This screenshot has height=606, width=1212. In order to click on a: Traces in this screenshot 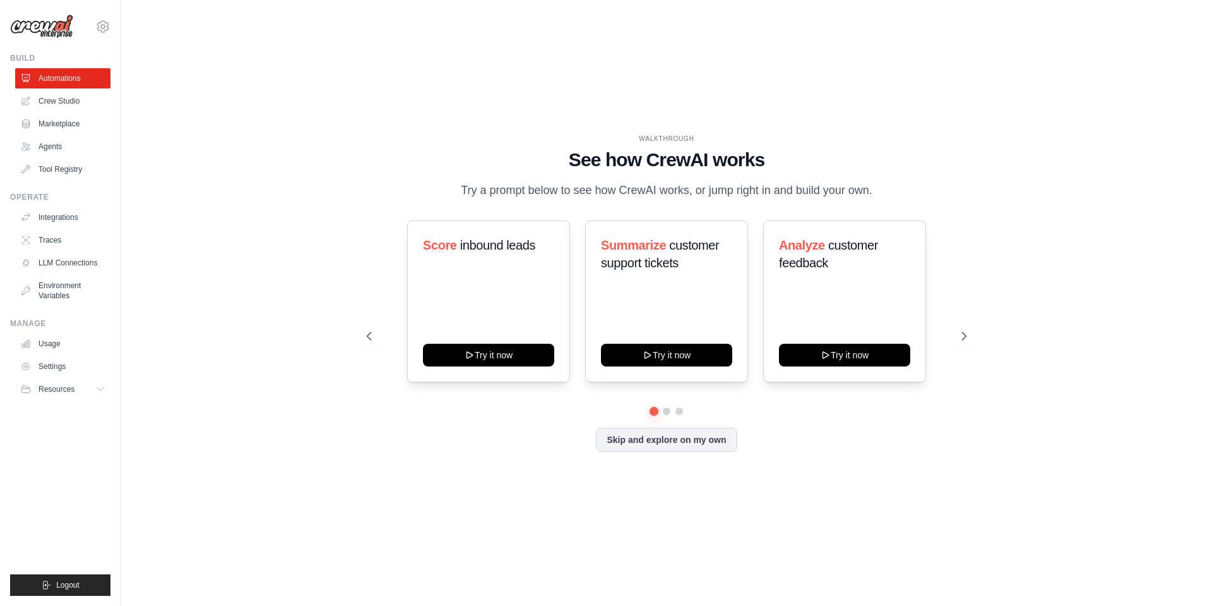, I will do `click(63, 240)`.